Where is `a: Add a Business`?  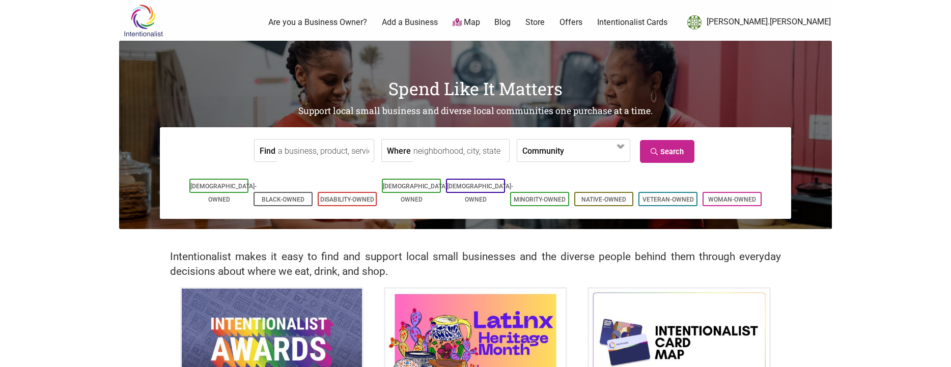 a: Add a Business is located at coordinates (410, 22).